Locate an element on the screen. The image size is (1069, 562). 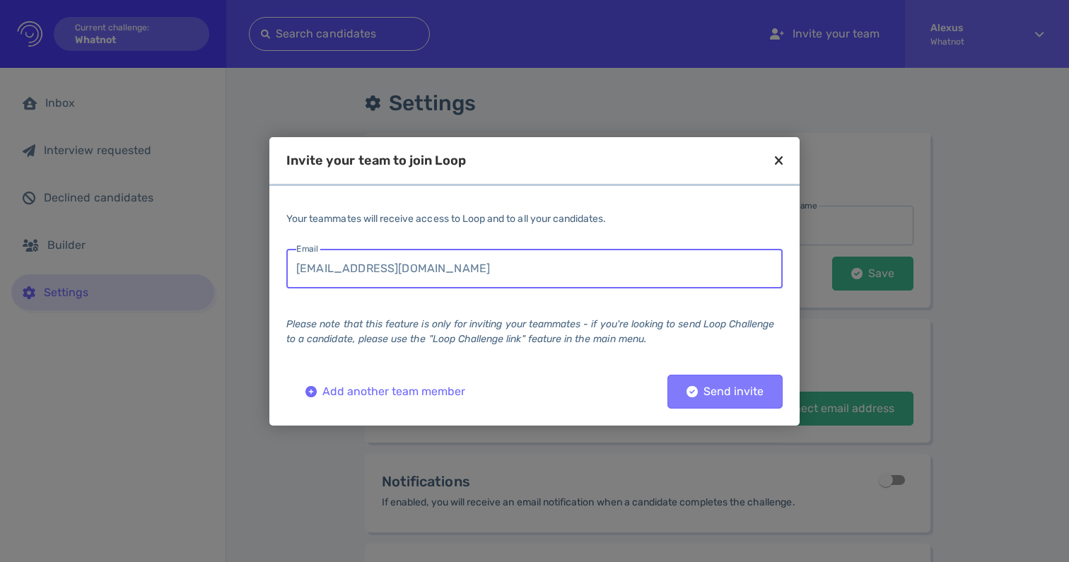
button: Add another team member is located at coordinates (385, 392).